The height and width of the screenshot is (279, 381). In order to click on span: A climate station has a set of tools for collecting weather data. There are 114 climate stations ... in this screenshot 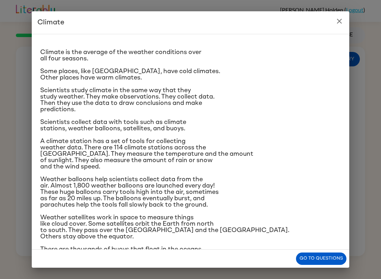, I will do `click(147, 154)`.